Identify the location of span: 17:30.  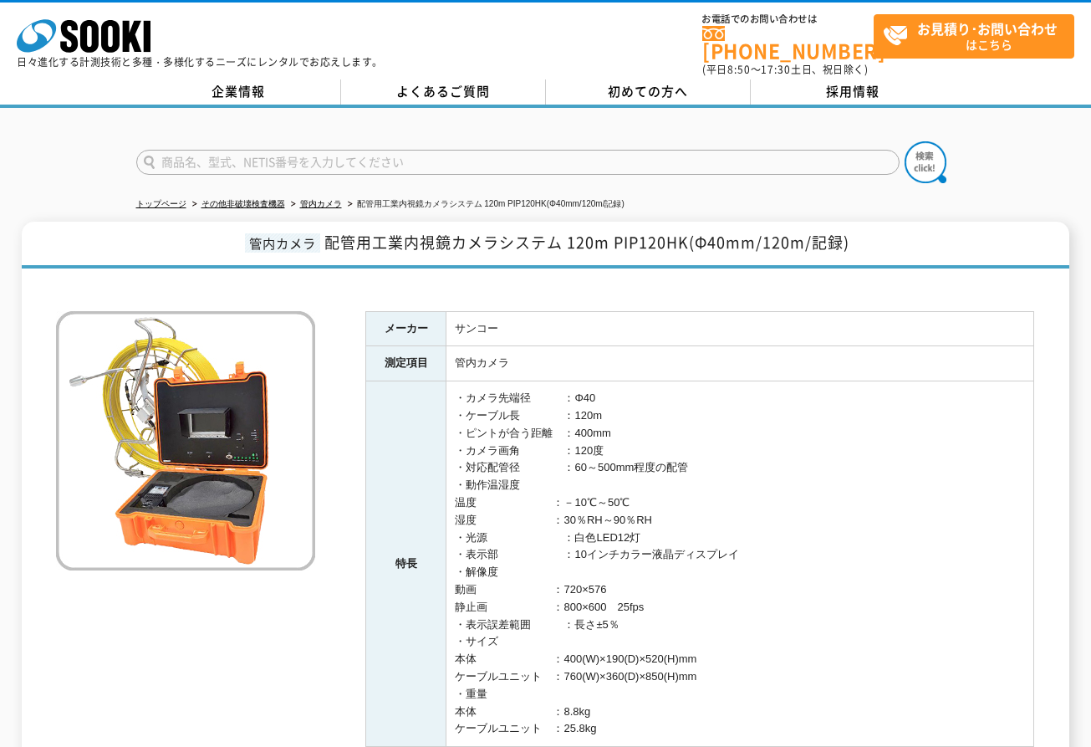
(776, 69).